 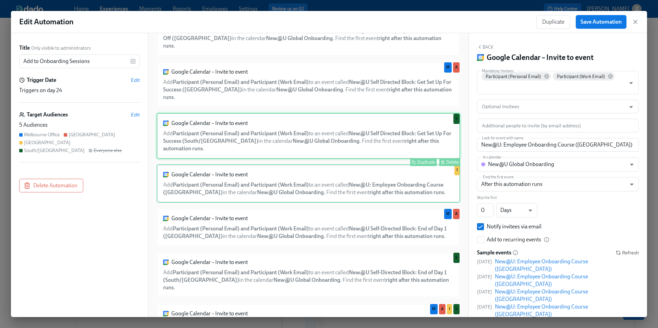 I want to click on span: Delete Automation, so click(x=51, y=186).